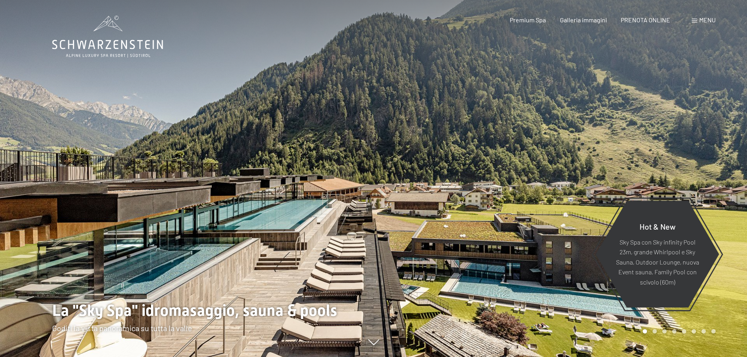 The image size is (747, 357). I want to click on div: Carousel Page 8, so click(713, 331).